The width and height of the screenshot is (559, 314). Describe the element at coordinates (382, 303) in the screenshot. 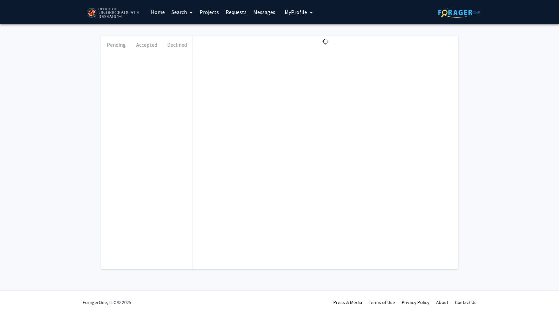

I see `a: Terms of Use` at that location.